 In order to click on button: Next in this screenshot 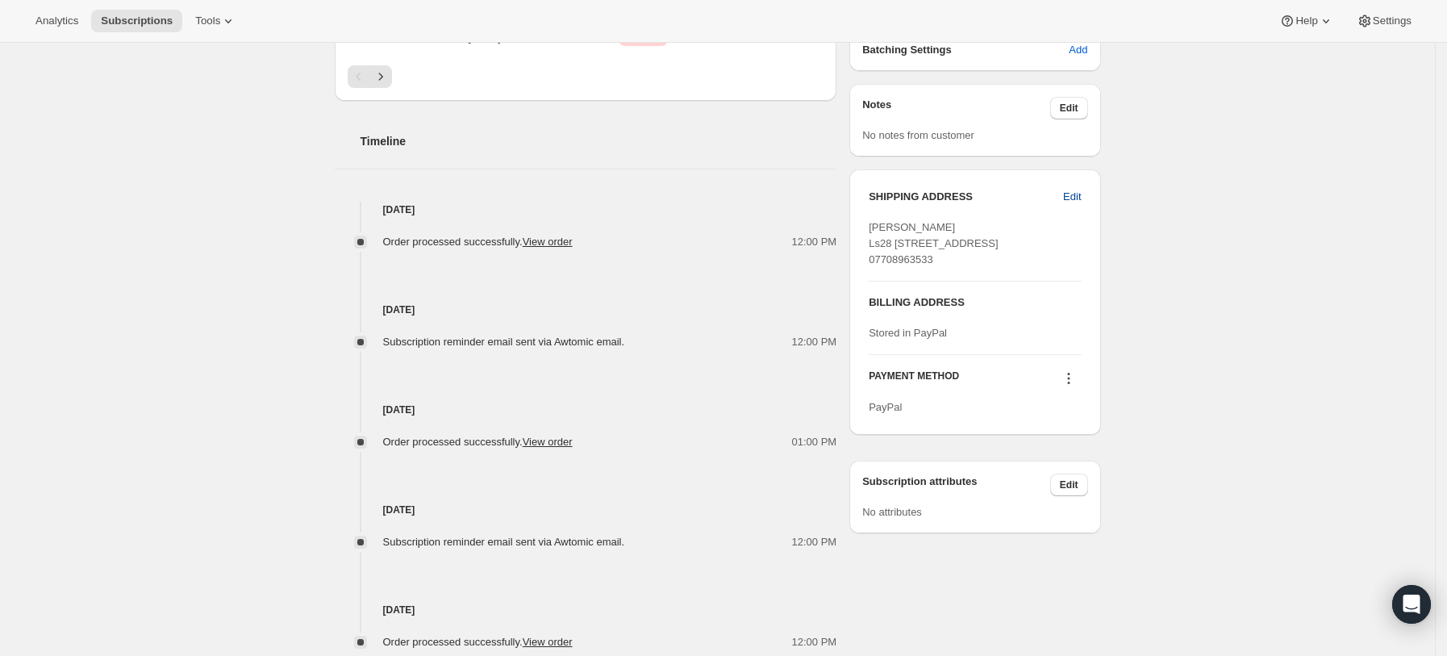, I will do `click(381, 77)`.